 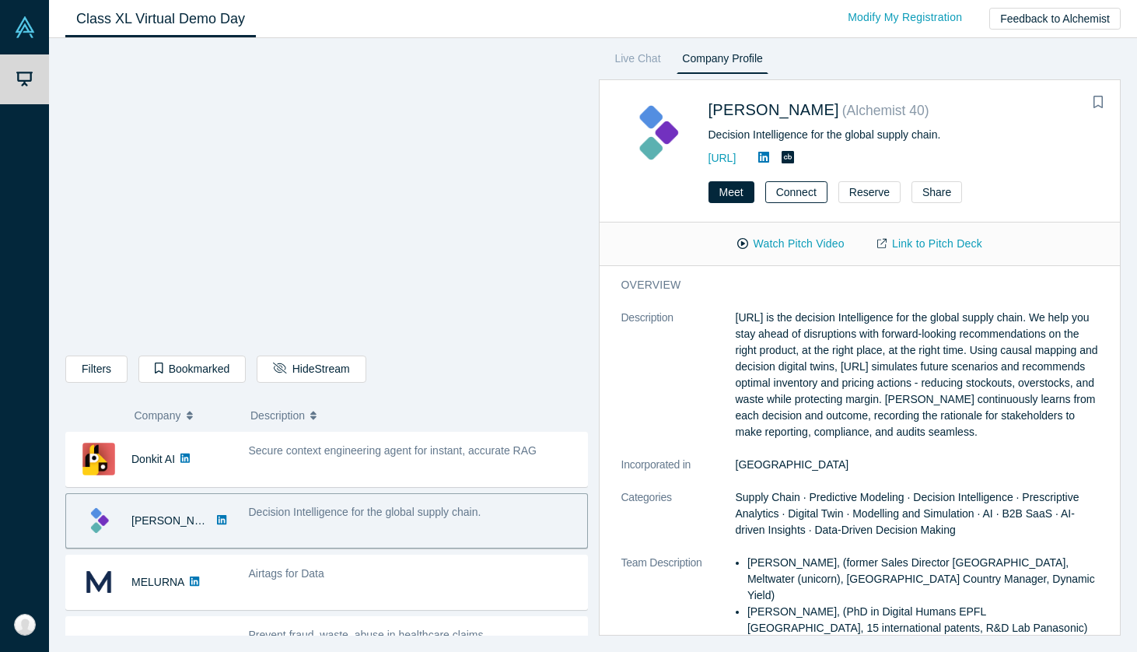 What do you see at coordinates (905, 17) in the screenshot?
I see `a: Modify My Registration` at bounding box center [905, 17].